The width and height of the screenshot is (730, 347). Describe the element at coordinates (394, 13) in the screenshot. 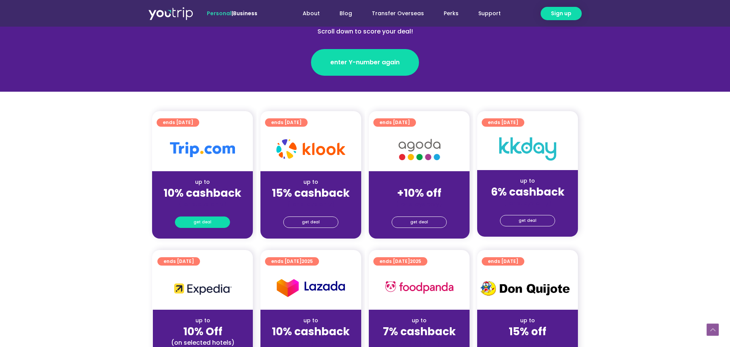

I see `nav: Menu` at that location.